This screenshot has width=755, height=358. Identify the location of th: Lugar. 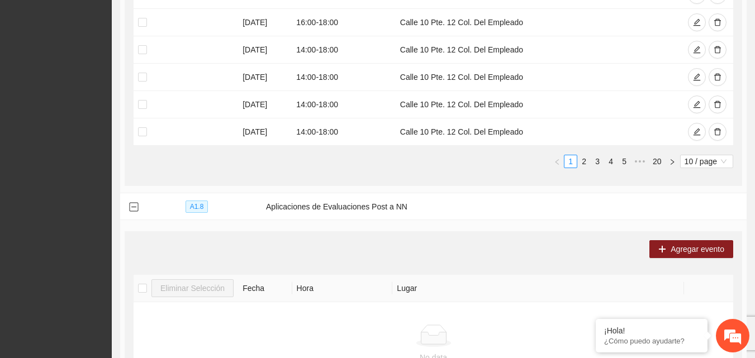
(538, 288).